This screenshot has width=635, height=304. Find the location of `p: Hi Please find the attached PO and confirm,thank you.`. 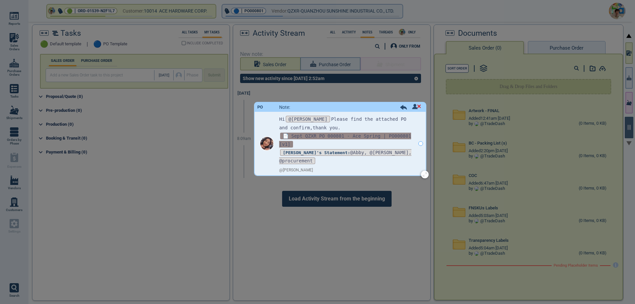

p: Hi Please find the attached PO and confirm,thank you. is located at coordinates (347, 123).